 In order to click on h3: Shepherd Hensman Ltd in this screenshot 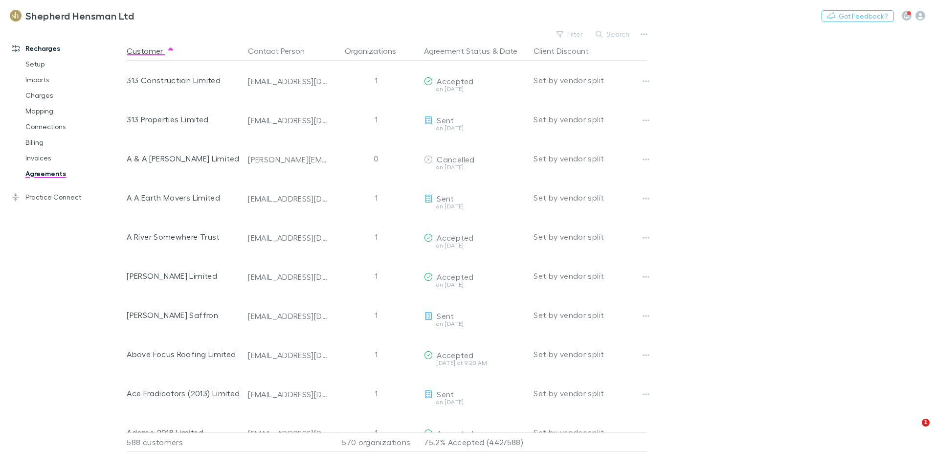, I will do `click(80, 16)`.